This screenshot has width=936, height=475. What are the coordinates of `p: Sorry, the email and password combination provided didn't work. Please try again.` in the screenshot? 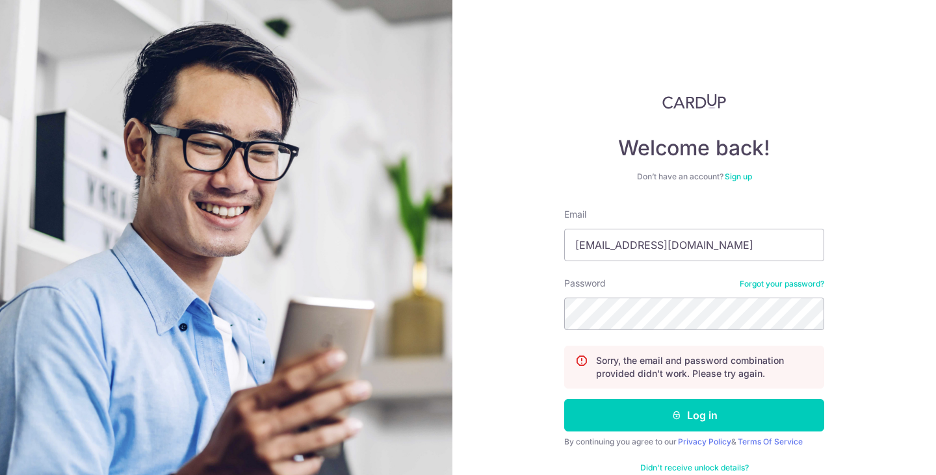 It's located at (704, 367).